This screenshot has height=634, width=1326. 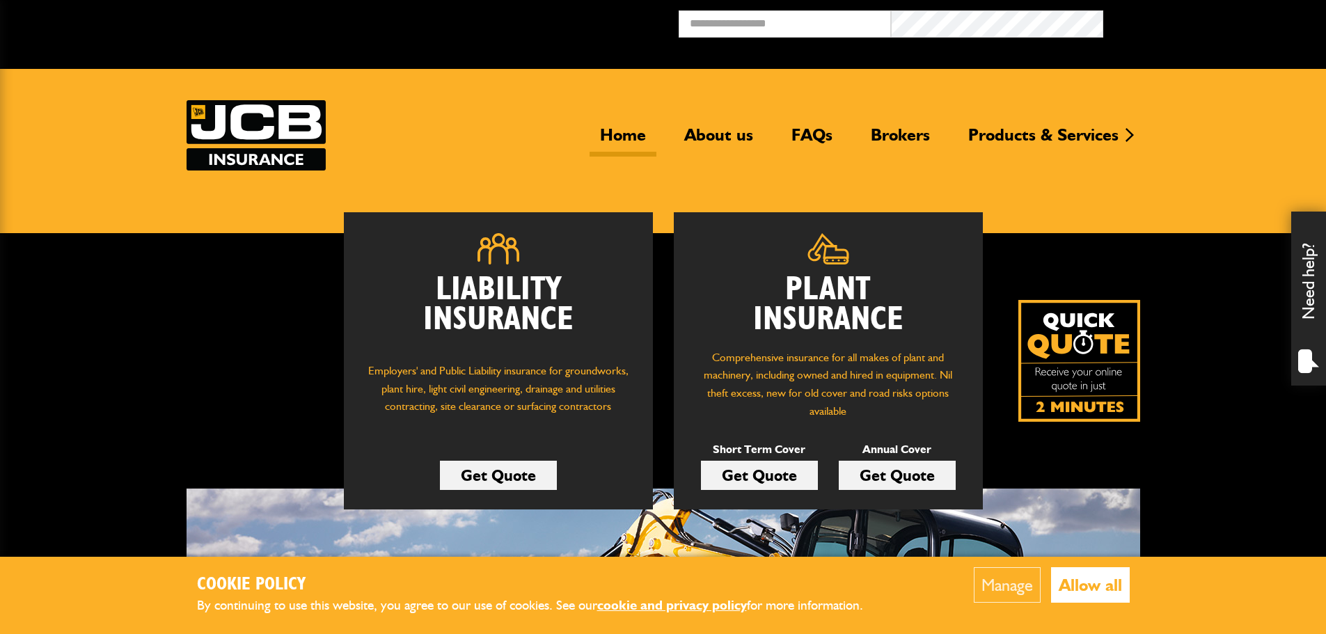 What do you see at coordinates (1308, 299) in the screenshot?
I see `div: Need help?` at bounding box center [1308, 299].